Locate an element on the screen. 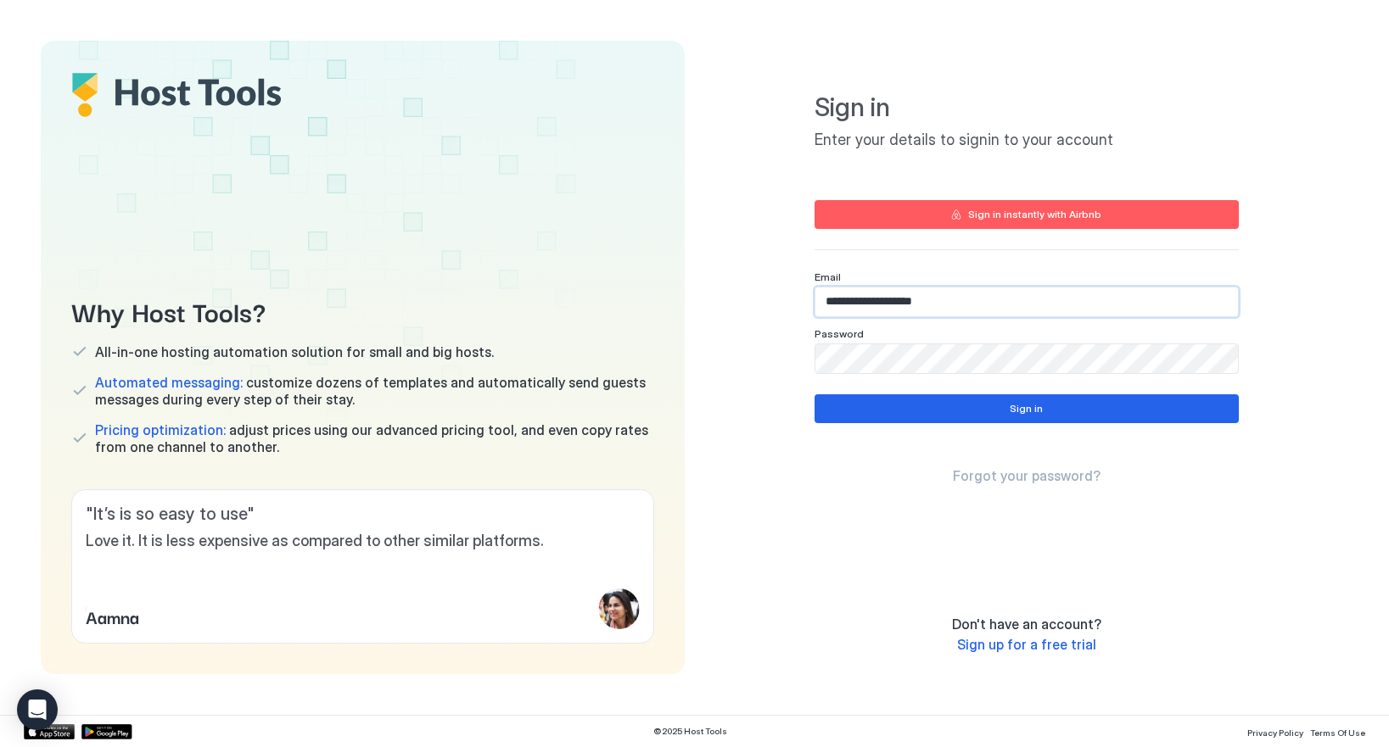  a: Privacy Policy is located at coordinates (1275, 731).